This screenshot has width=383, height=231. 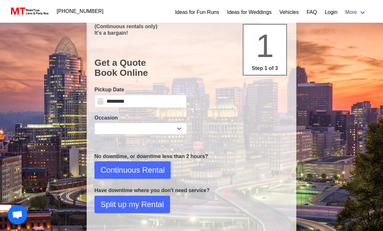 I want to click on p: Have downtime where you don't need service?, so click(x=191, y=191).